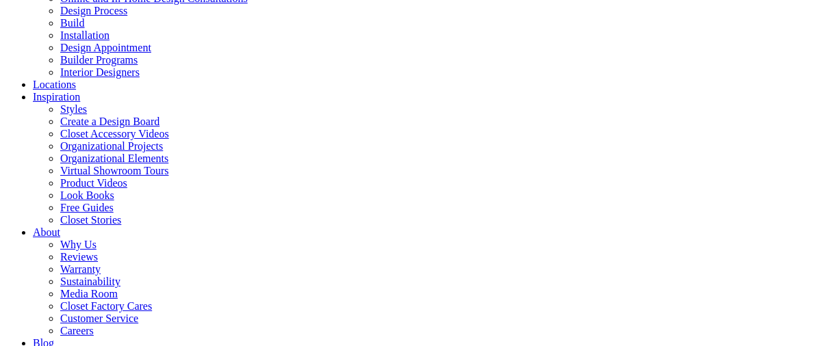 This screenshot has width=820, height=346. Describe the element at coordinates (94, 10) in the screenshot. I see `a: Design Process` at that location.